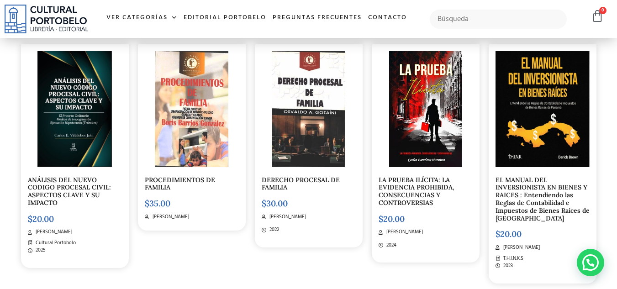 This screenshot has width=617, height=289. What do you see at coordinates (192, 109) in the screenshot?
I see `img: Captura de pantalla 2025-08-12 145524` at bounding box center [192, 109].